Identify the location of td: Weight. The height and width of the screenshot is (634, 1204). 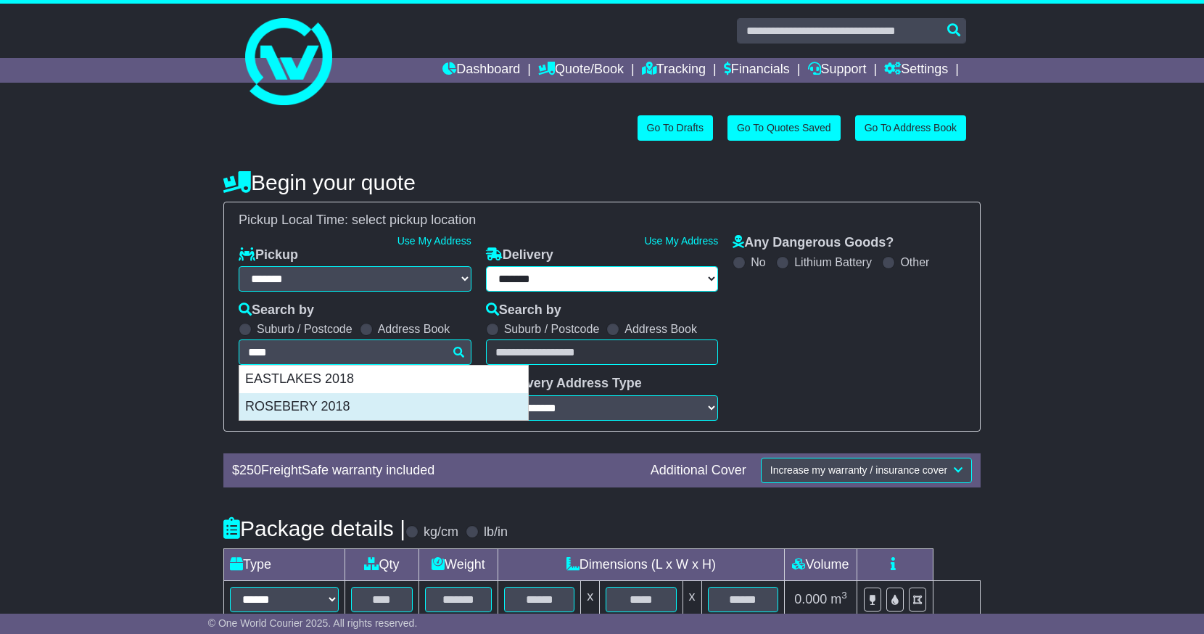
(458, 564).